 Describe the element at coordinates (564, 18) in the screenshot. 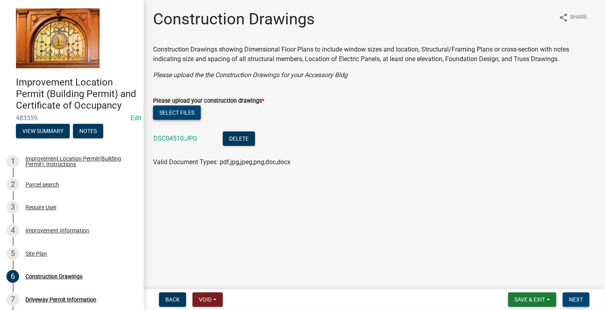

I see `i: share` at that location.